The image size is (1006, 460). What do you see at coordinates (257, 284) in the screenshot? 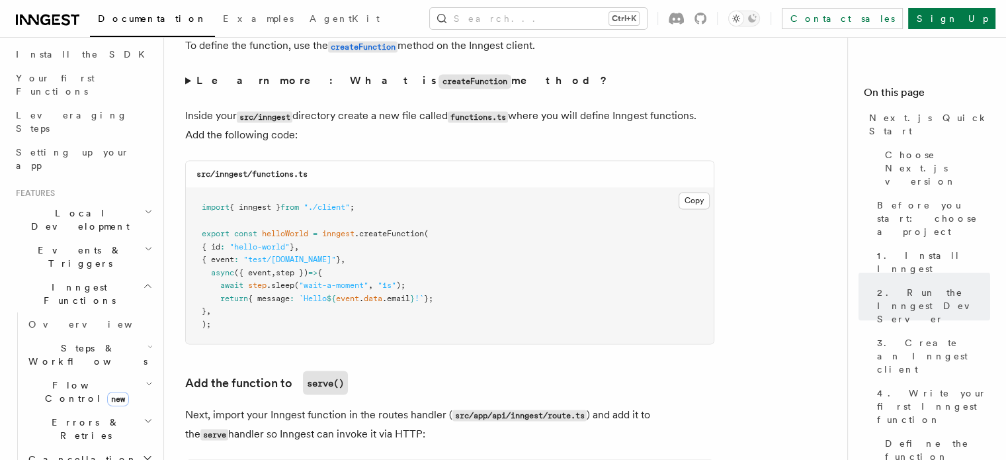
I see `span: step` at bounding box center [257, 284].